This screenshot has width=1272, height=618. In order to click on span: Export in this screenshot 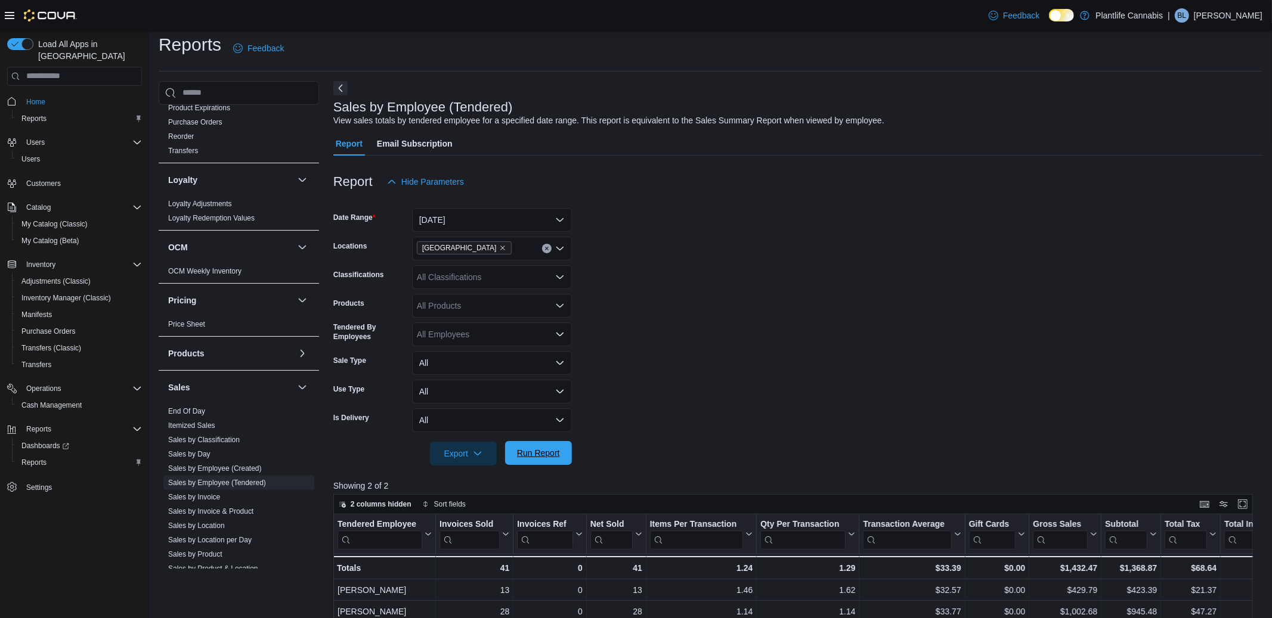, I will do `click(463, 454)`.